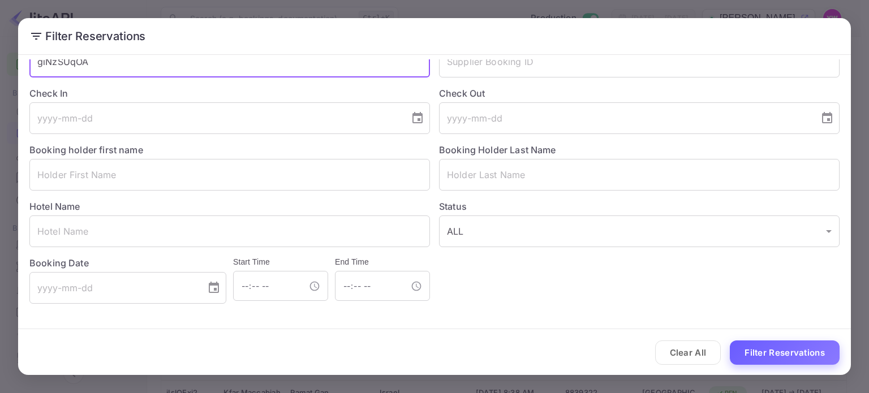 The height and width of the screenshot is (393, 869). Describe the element at coordinates (498, 150) in the screenshot. I see `label: Booking Holder Last Name` at that location.